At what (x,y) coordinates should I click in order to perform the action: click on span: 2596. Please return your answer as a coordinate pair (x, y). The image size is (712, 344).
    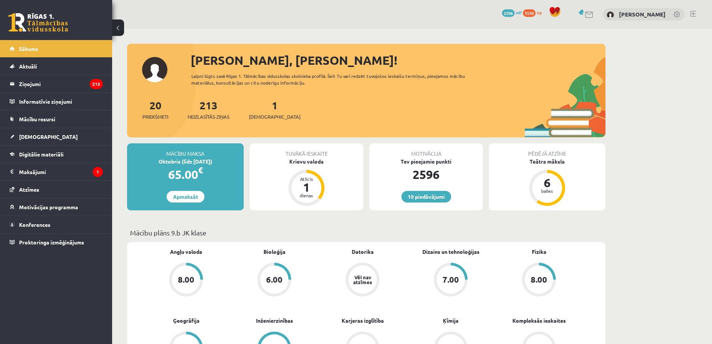
    Looking at the image, I should click on (509, 13).